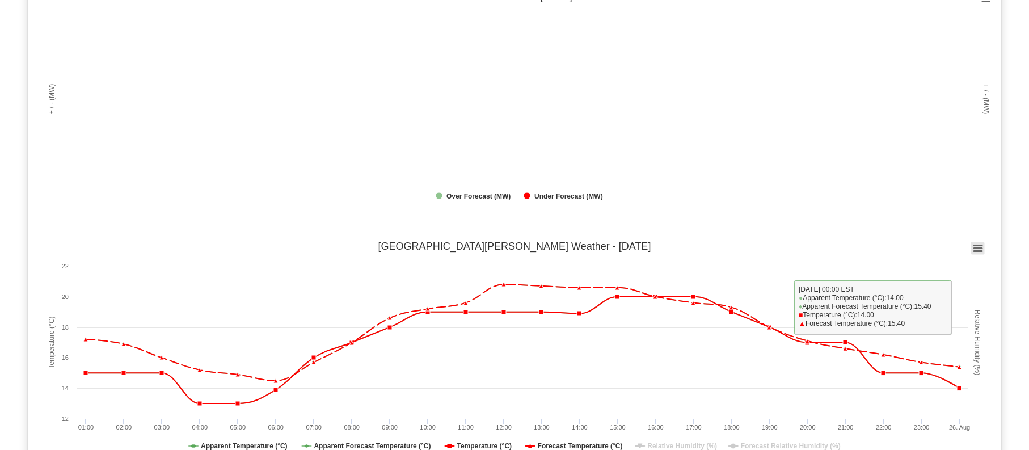 This screenshot has height=450, width=1029. I want to click on text: 05:00, so click(238, 427).